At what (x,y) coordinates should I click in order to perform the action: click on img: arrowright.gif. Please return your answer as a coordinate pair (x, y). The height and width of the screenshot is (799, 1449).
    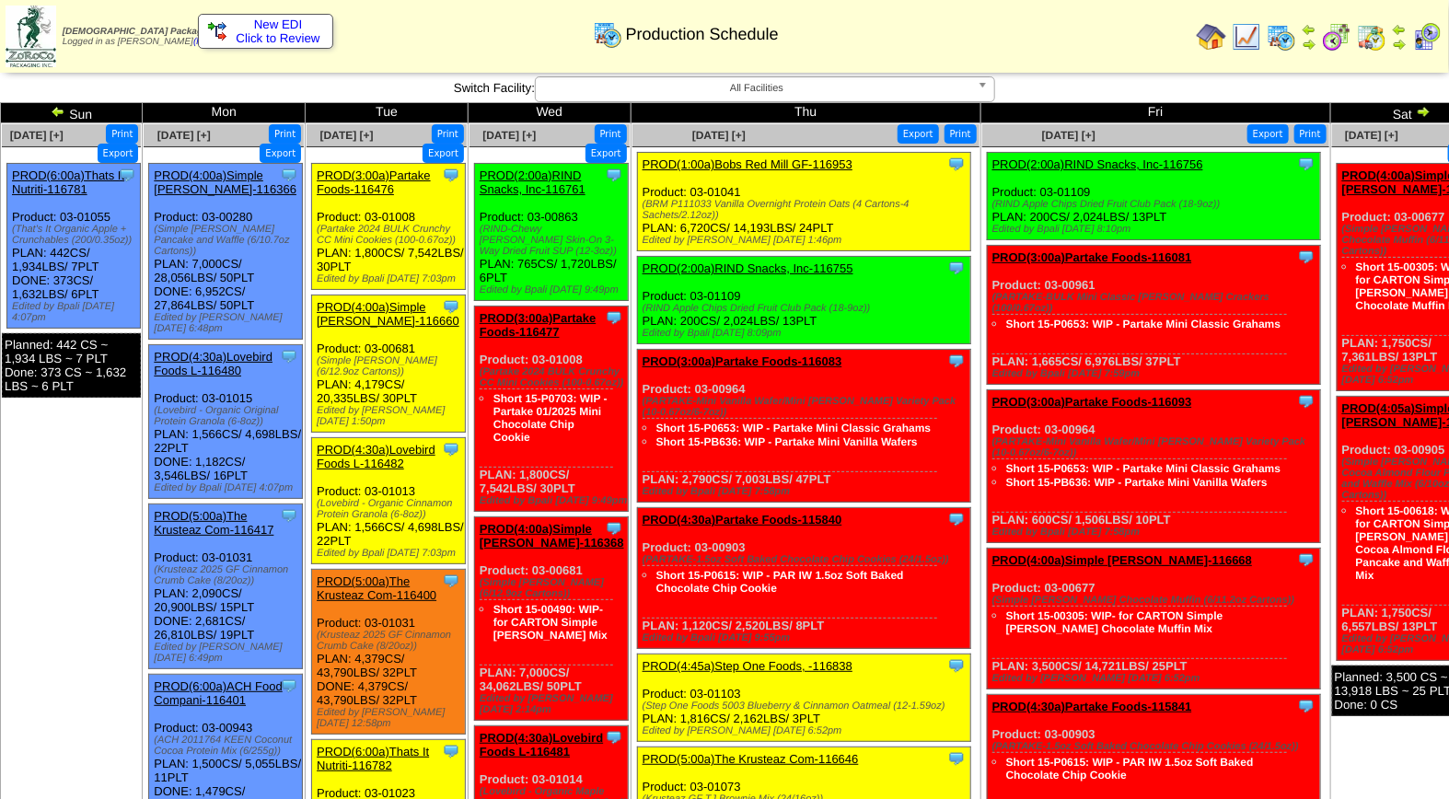
    Looking at the image, I should click on (1399, 44).